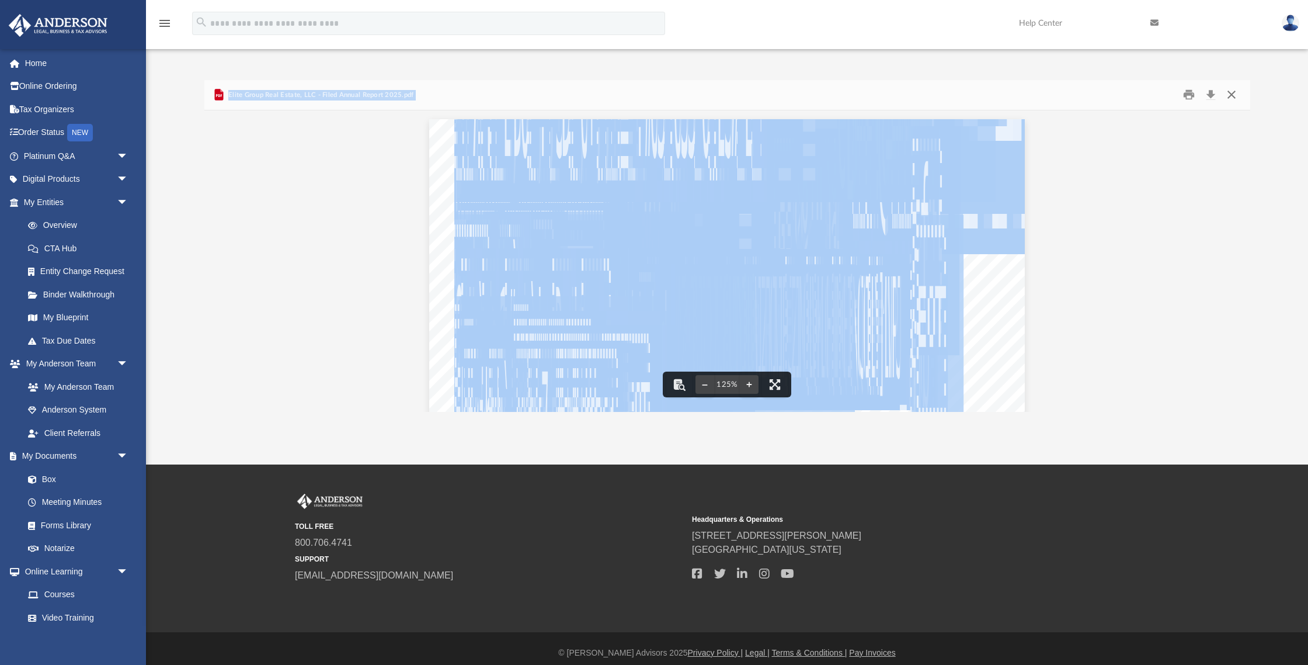 Image resolution: width=1308 pixels, height=665 pixels. Describe the element at coordinates (77, 133) in the screenshot. I see `a: Order StatusNEW` at that location.